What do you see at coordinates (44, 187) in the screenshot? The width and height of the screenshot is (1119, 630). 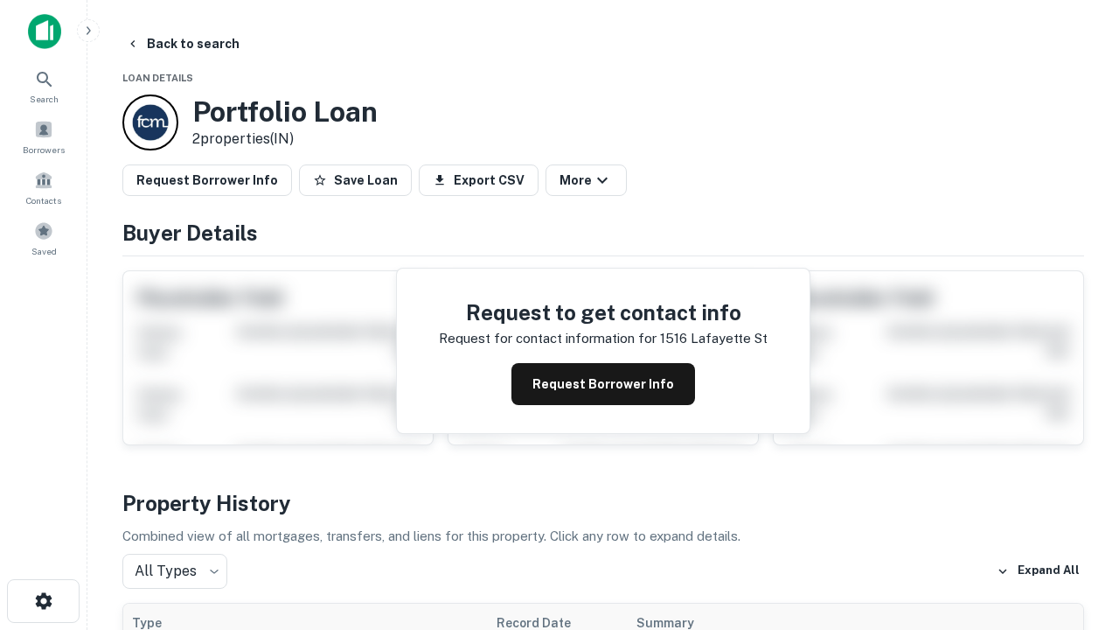 I see `a: Contacts` at bounding box center [44, 187].